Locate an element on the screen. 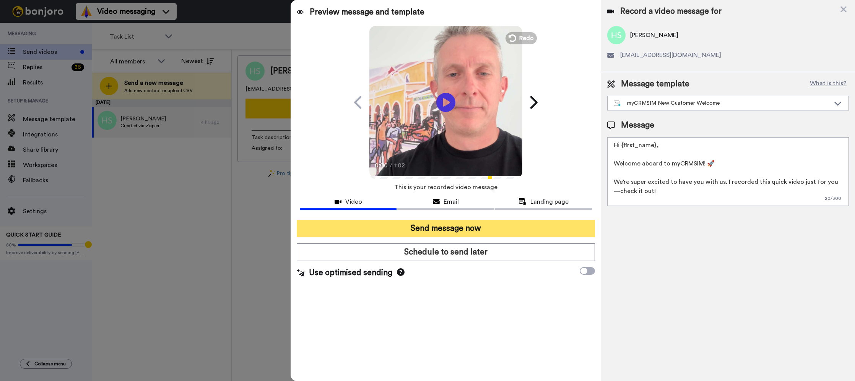  span: This is your recorded video message is located at coordinates (446, 187).